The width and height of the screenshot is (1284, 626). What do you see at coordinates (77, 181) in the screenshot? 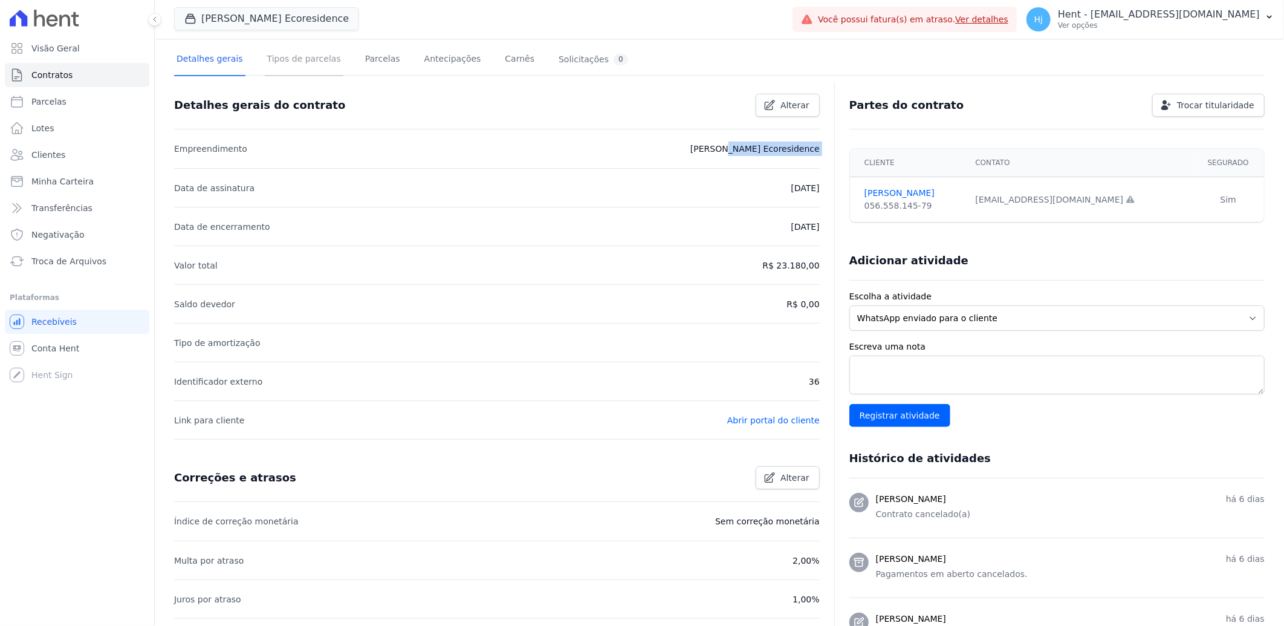
I see `a: Minha Carteira` at bounding box center [77, 181].